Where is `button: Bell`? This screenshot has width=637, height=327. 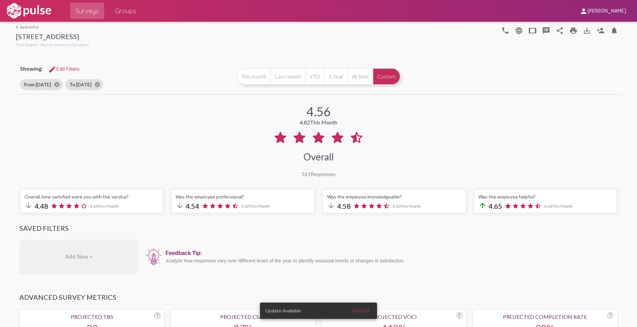
button: Bell is located at coordinates (614, 30).